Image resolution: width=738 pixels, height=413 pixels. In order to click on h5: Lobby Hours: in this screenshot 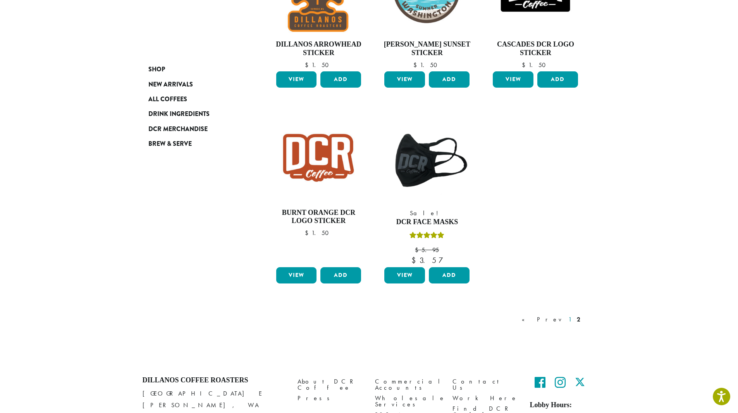, I will do `click(563, 405)`.